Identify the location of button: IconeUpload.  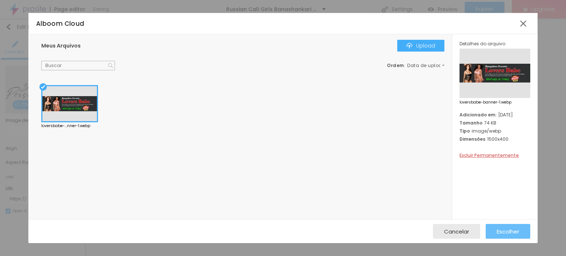
(421, 46).